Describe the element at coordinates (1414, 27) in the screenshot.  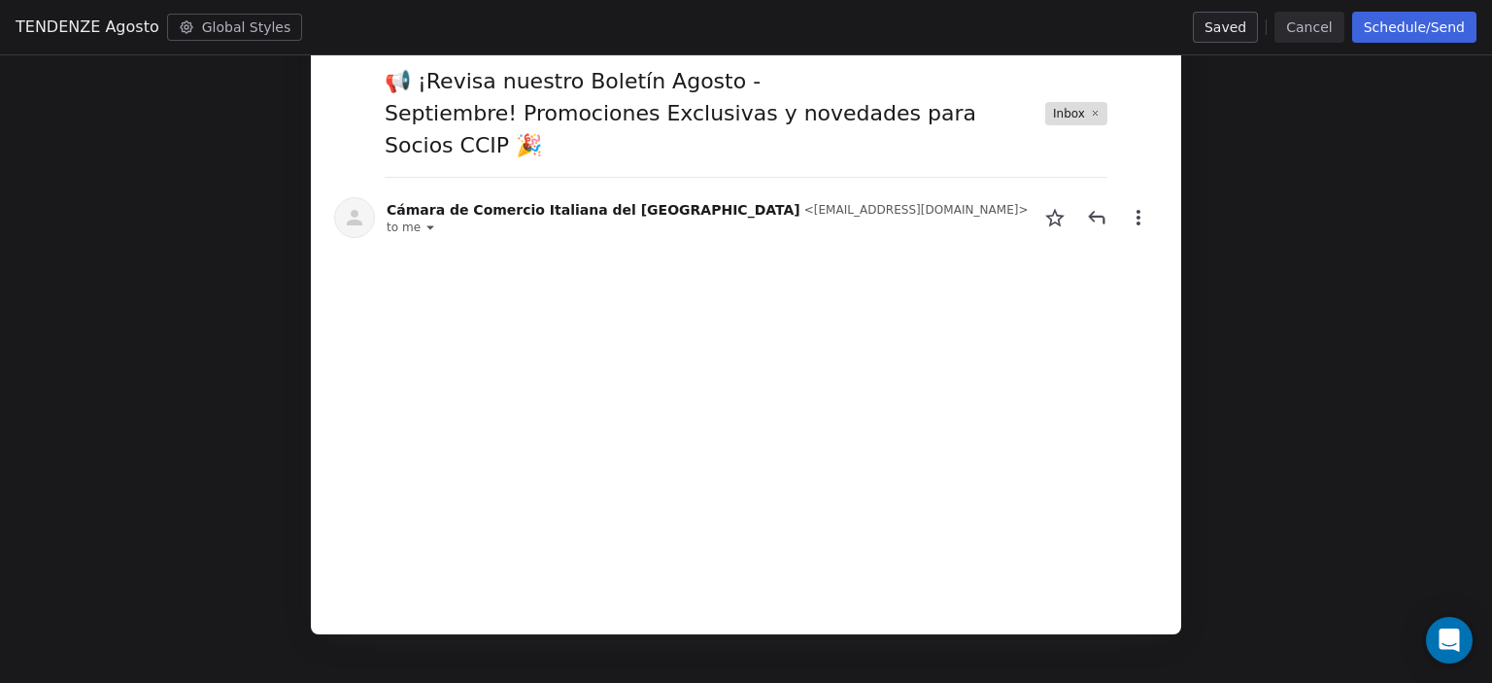
I see `button: Schedule/Send` at that location.